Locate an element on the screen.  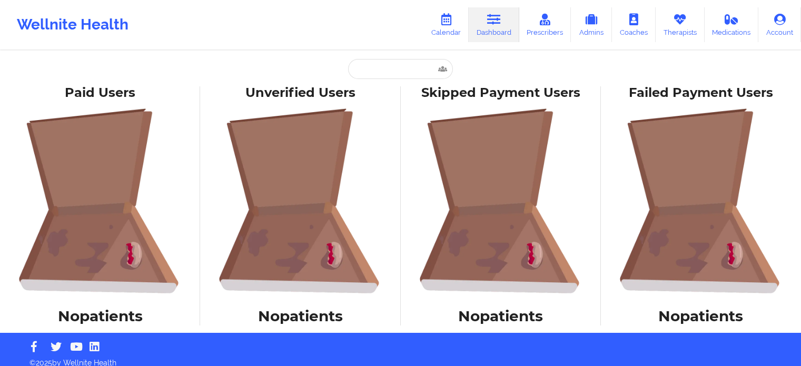
a: Therapists is located at coordinates (680, 25).